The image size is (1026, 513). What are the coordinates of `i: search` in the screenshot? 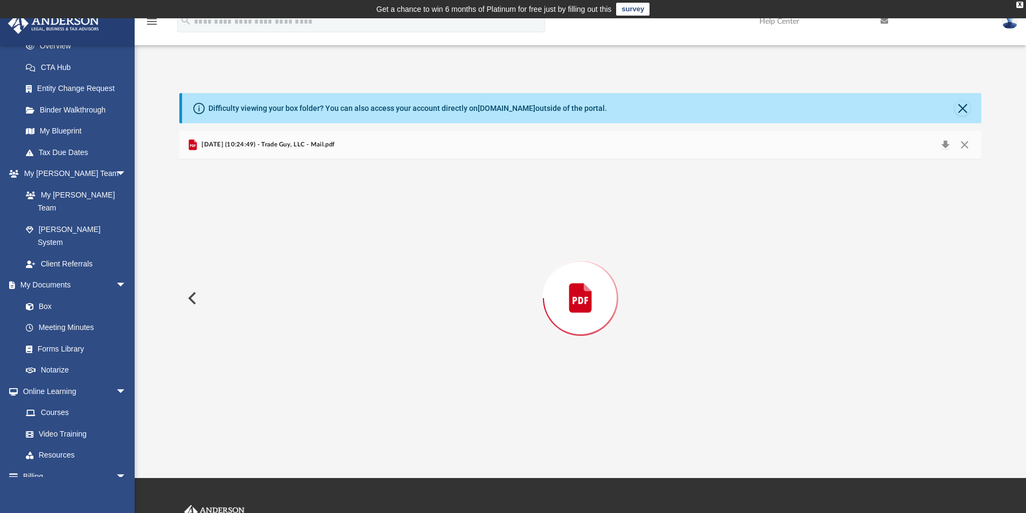 It's located at (186, 20).